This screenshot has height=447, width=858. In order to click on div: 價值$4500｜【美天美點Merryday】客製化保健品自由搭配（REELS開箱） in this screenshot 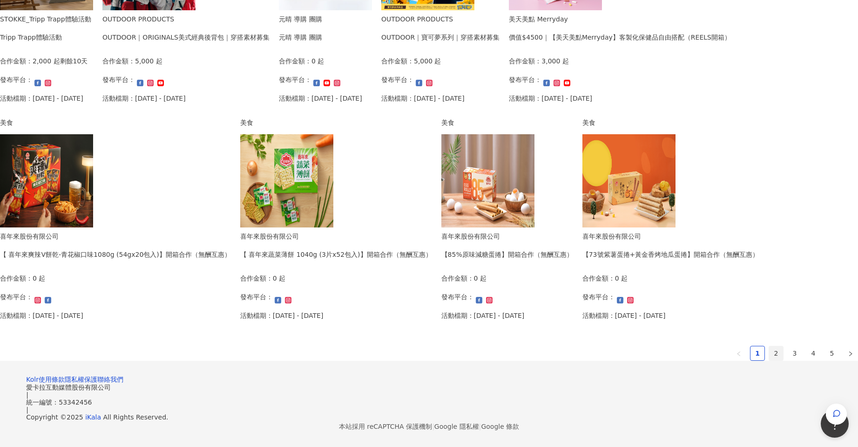, I will do `click(620, 37)`.